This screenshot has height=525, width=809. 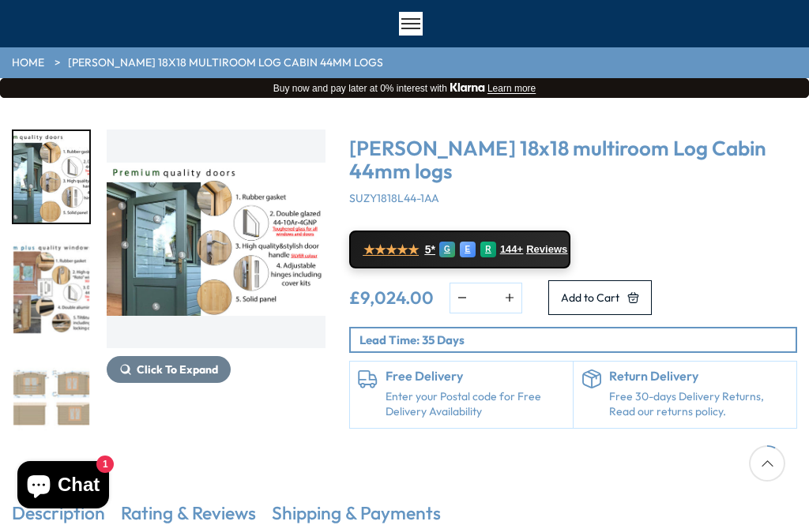 What do you see at coordinates (51, 287) in the screenshot?
I see `img: Premiumplusqualitywindows_2_f1d4b20c-330e-4752-b710-1a86799ac172_200x200.jpg` at bounding box center [51, 287].